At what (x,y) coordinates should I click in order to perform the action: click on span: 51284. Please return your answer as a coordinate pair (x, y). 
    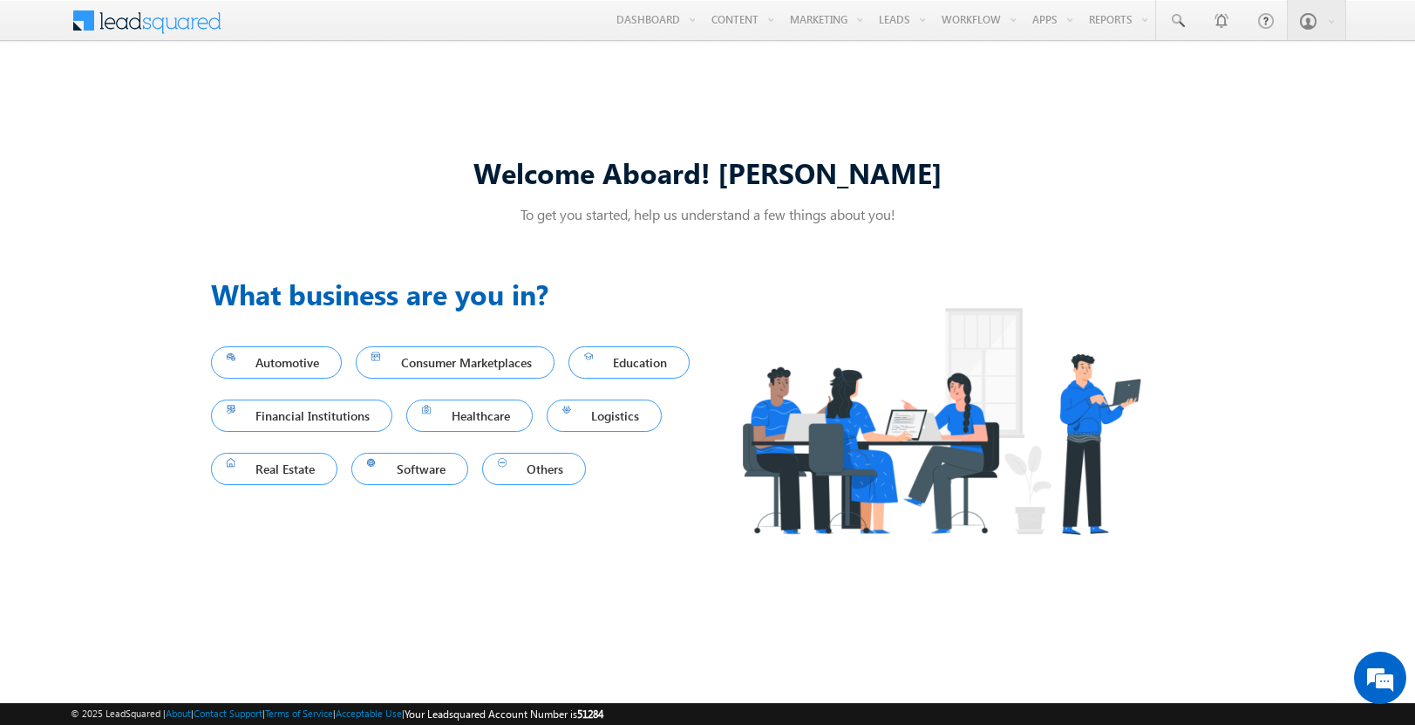
    Looking at the image, I should click on (590, 713).